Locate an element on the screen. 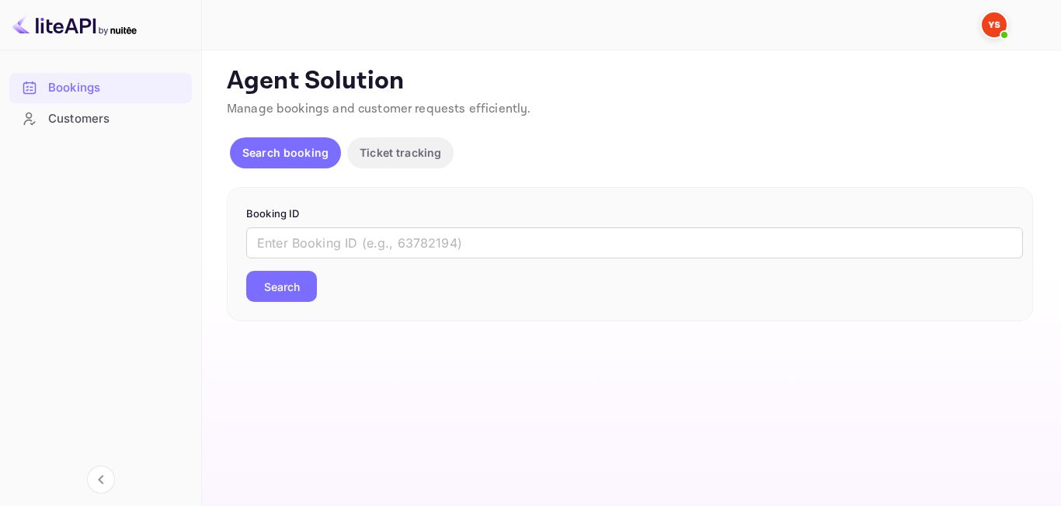 Image resolution: width=1061 pixels, height=506 pixels. p: Booking ID is located at coordinates (630, 214).